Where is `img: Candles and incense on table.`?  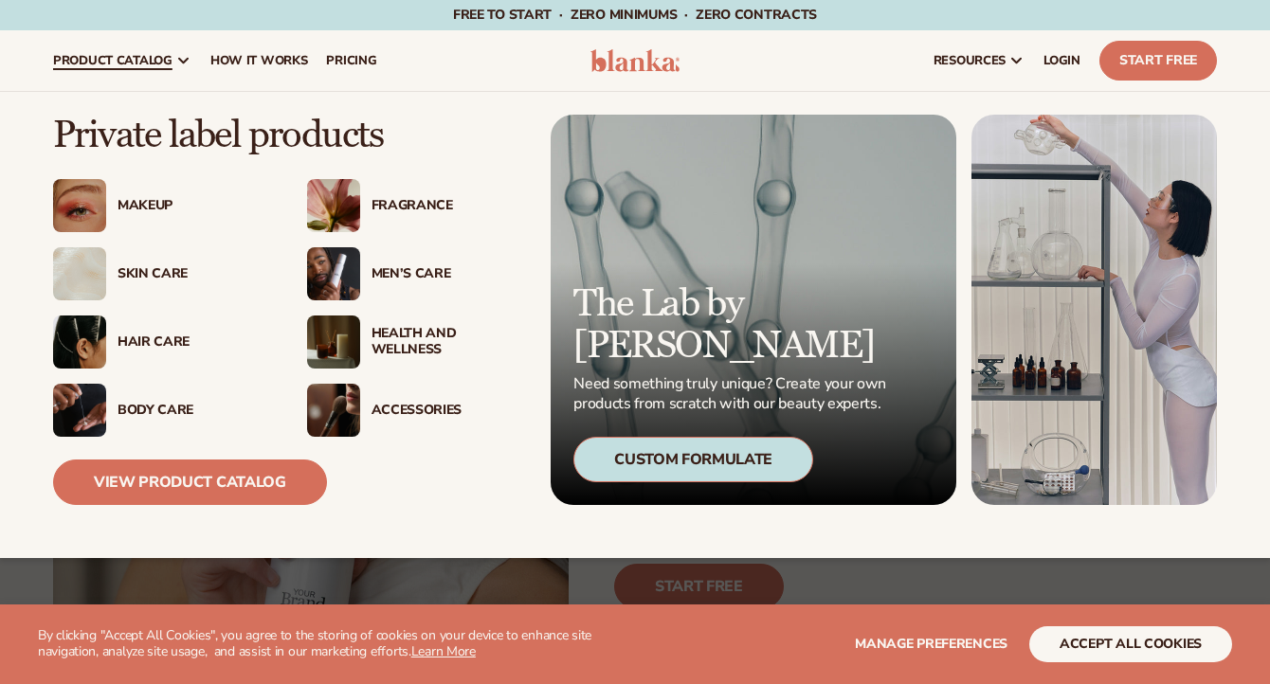
img: Candles and incense on table. is located at coordinates (333, 342).